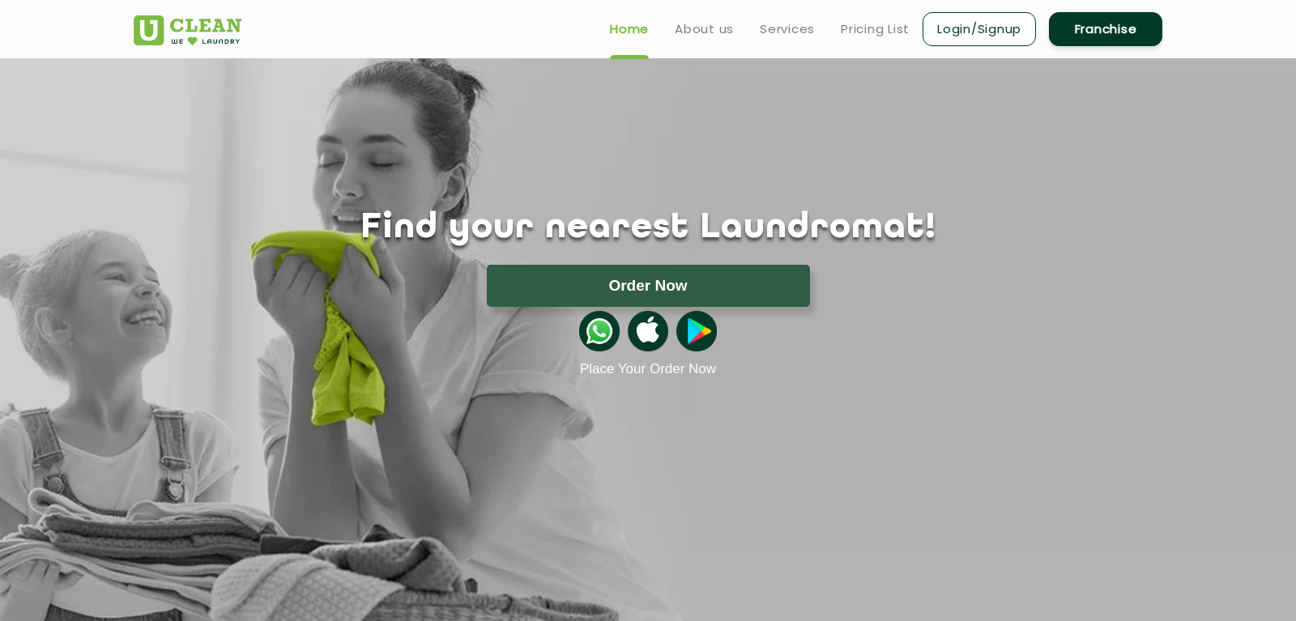  Describe the element at coordinates (875, 29) in the screenshot. I see `a: Pricing List` at that location.